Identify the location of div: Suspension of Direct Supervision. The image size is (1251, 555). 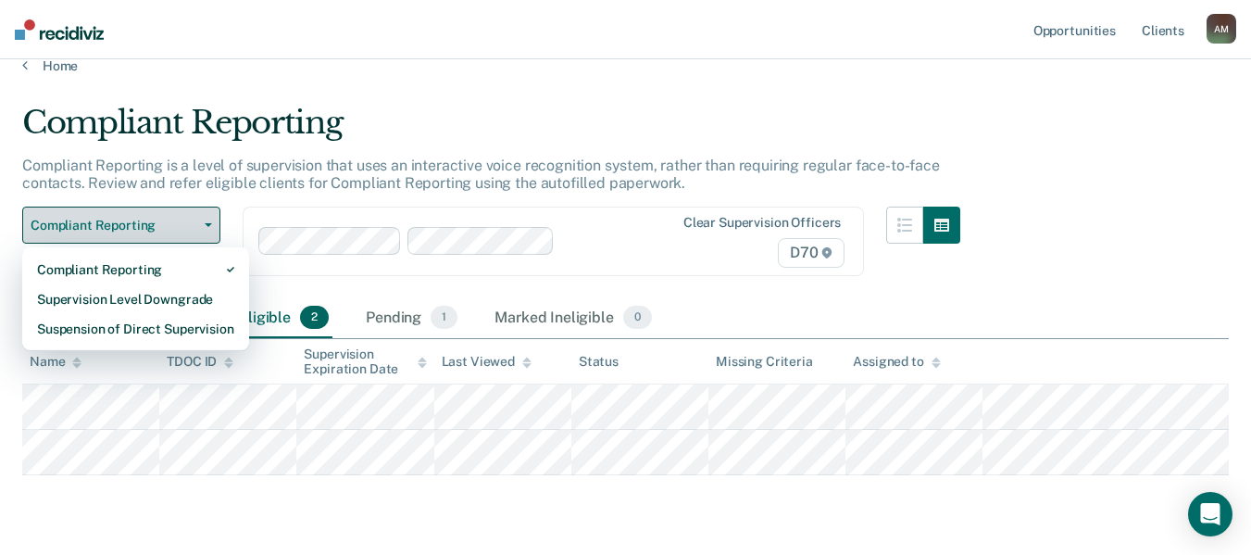
(135, 329).